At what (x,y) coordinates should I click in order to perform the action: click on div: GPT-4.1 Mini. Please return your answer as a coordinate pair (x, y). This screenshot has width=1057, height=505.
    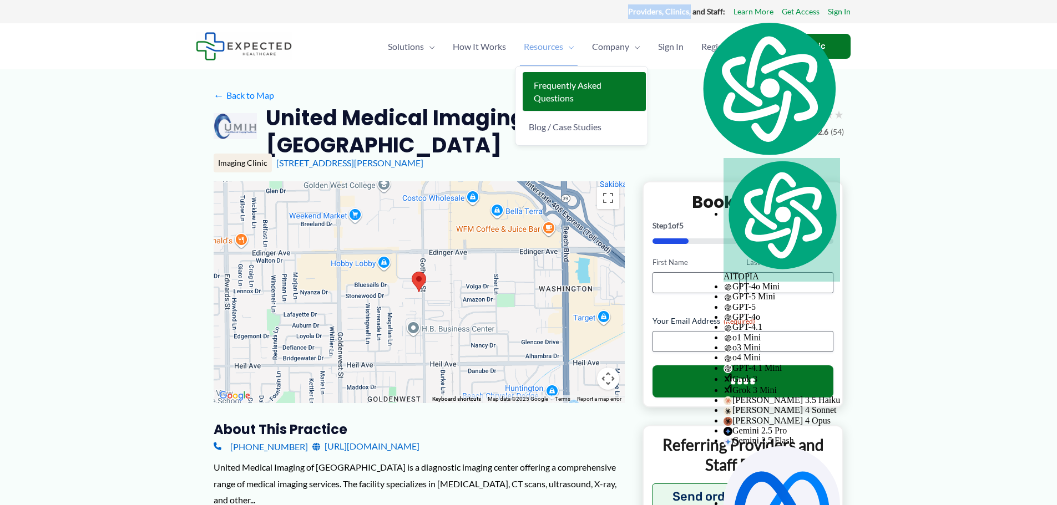
    Looking at the image, I should click on (782, 368).